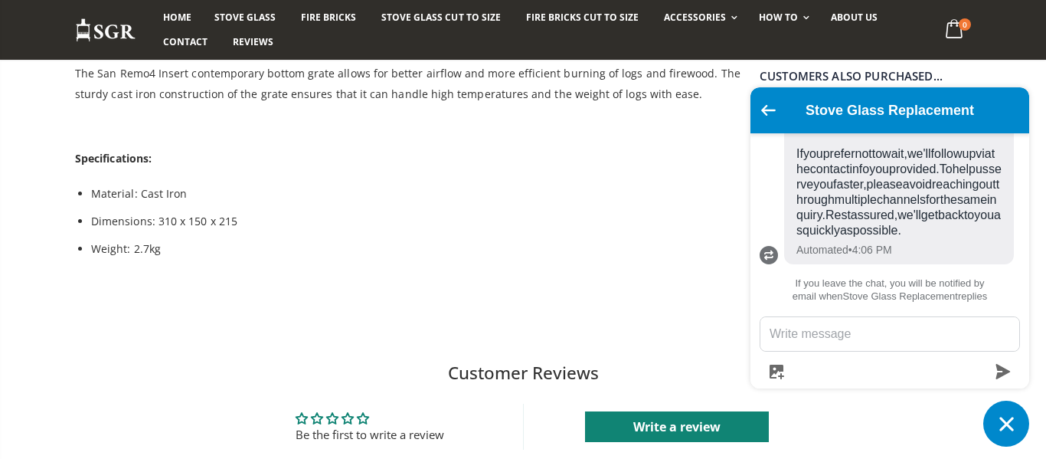 This screenshot has height=459, width=1046. Describe the element at coordinates (523, 373) in the screenshot. I see `h2: Customer Reviews` at that location.